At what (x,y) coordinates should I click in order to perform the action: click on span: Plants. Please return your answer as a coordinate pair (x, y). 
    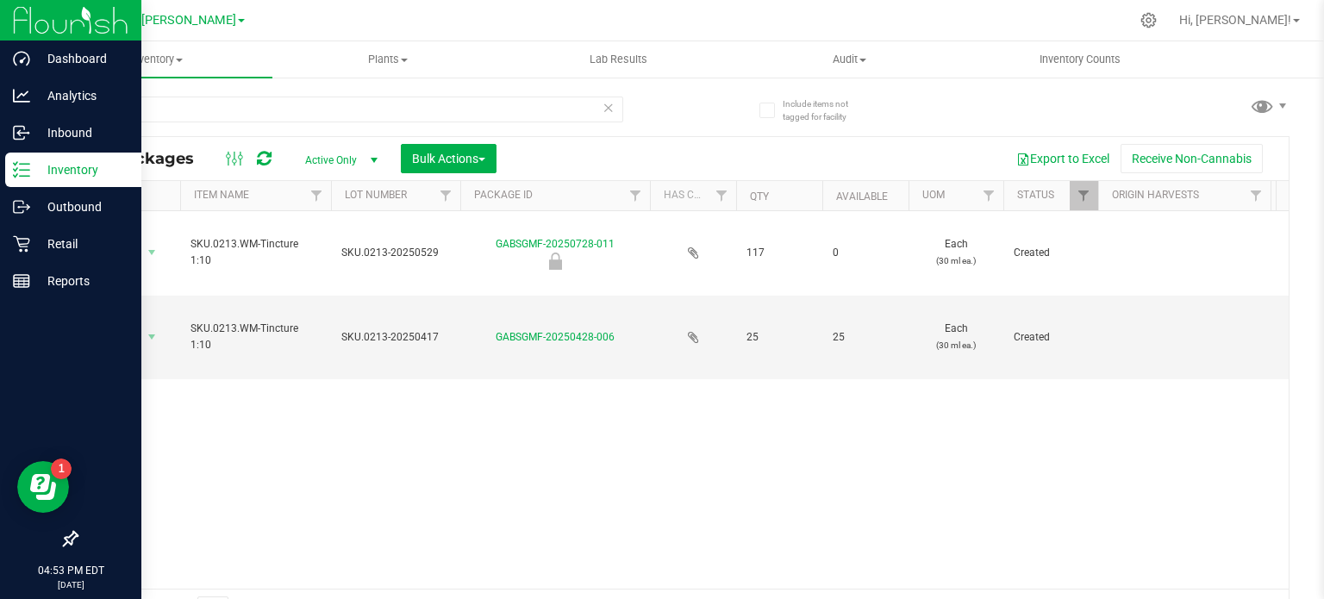
    Looking at the image, I should click on (388, 59).